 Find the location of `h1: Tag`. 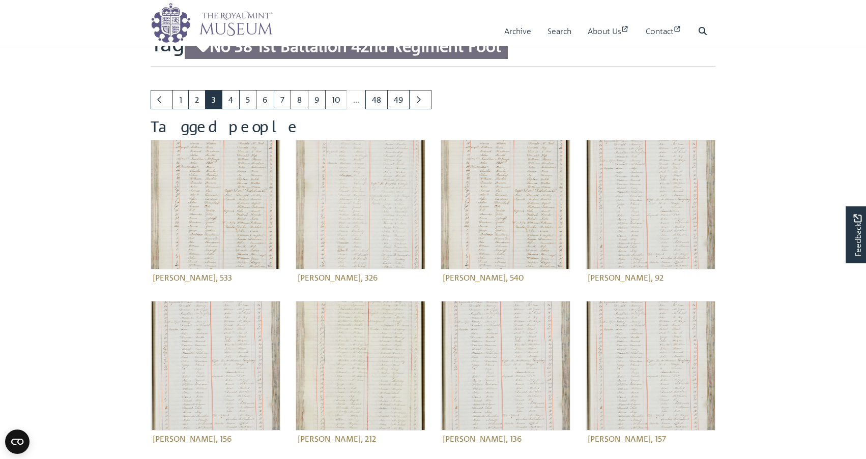

h1: Tag is located at coordinates (433, 48).